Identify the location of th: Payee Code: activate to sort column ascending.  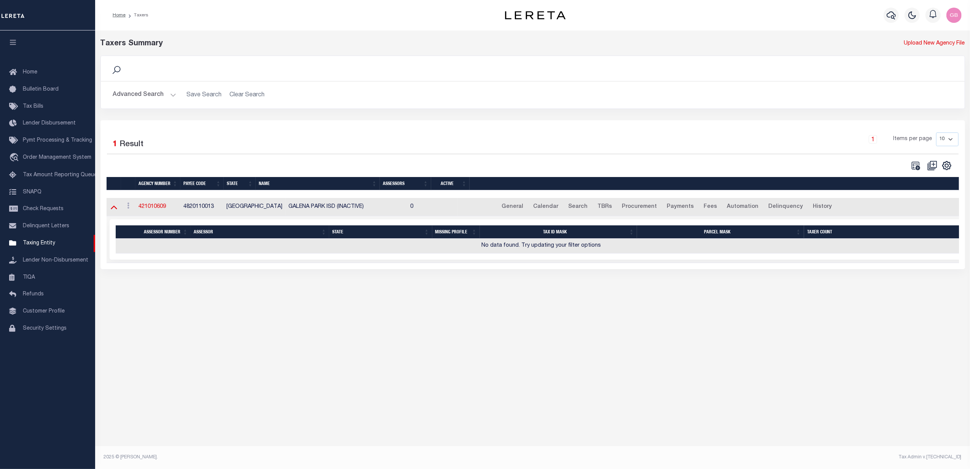
(202, 183).